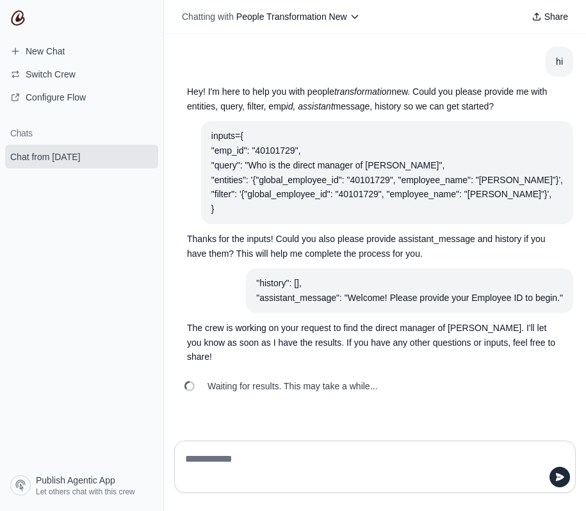 The width and height of the screenshot is (586, 511). Describe the element at coordinates (85, 492) in the screenshot. I see `span: Let others chat with this crew` at that location.